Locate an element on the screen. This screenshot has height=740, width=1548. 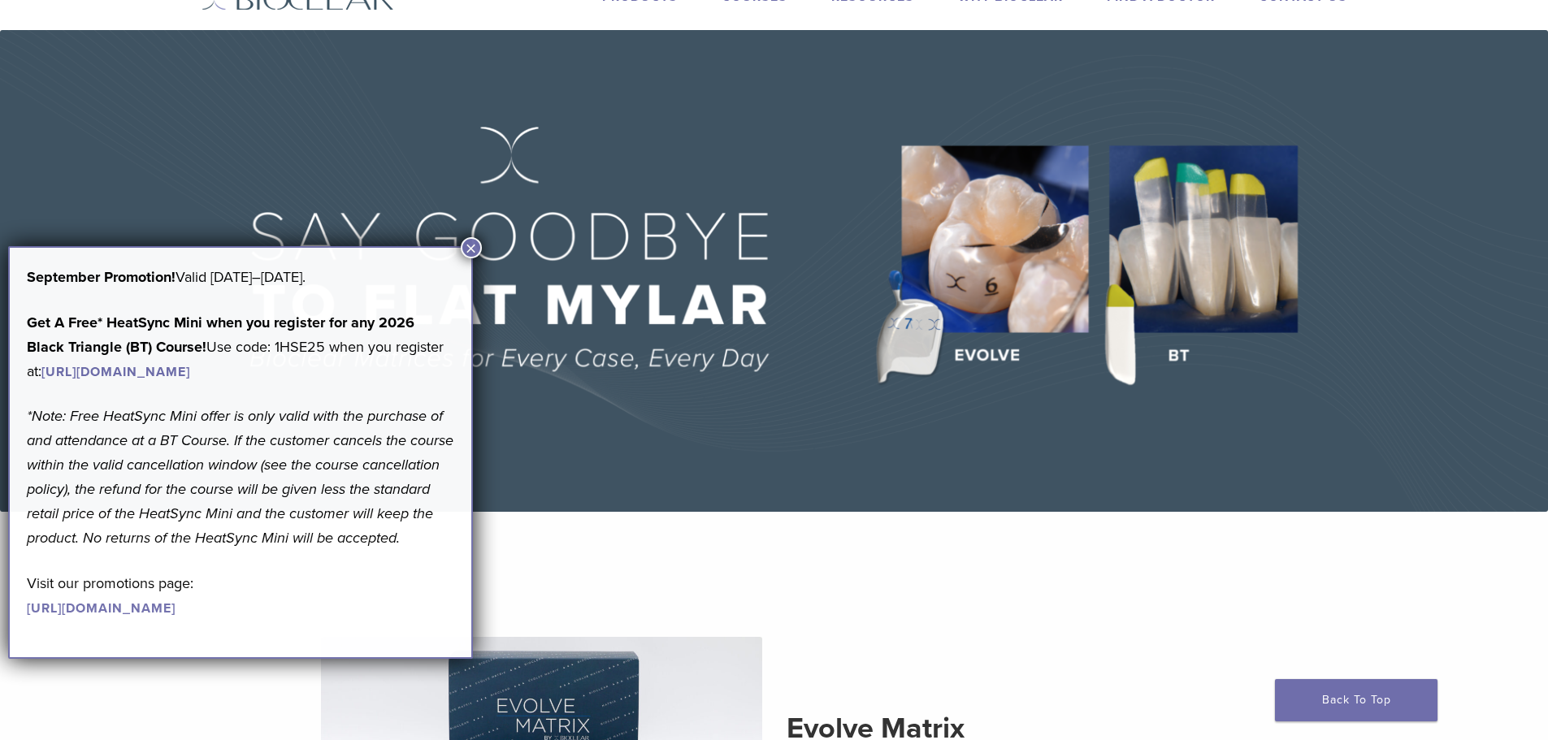
p: Visit our promotions page: is located at coordinates (241, 596).